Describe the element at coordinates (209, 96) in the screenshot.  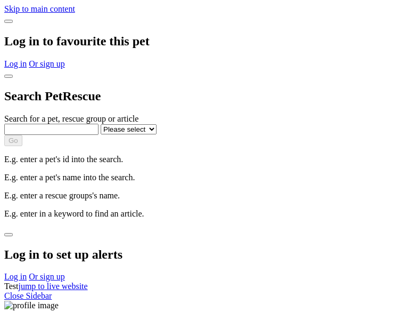
I see `h2: Search PetRescue` at that location.